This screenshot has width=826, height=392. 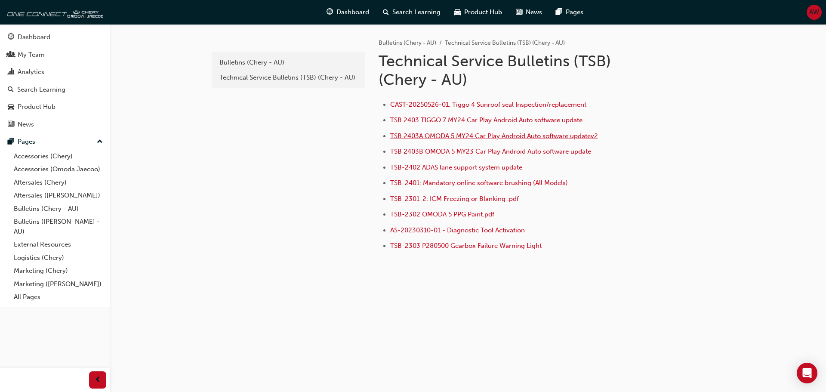 I want to click on span: News, so click(x=534, y=12).